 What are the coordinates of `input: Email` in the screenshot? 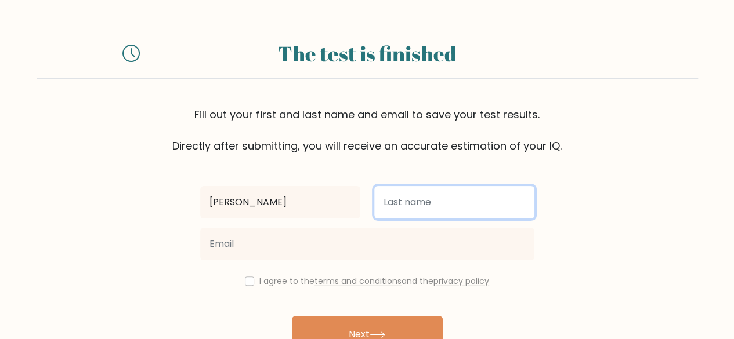 It's located at (367, 244).